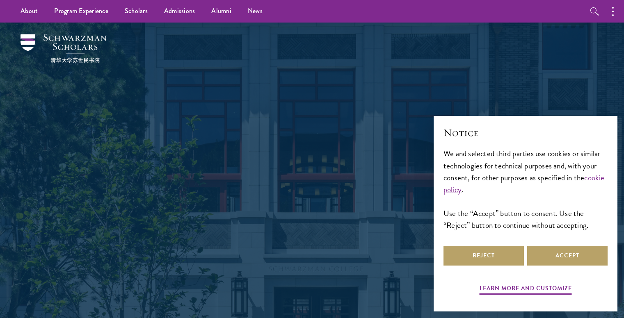 This screenshot has height=318, width=624. I want to click on button: Reject, so click(484, 256).